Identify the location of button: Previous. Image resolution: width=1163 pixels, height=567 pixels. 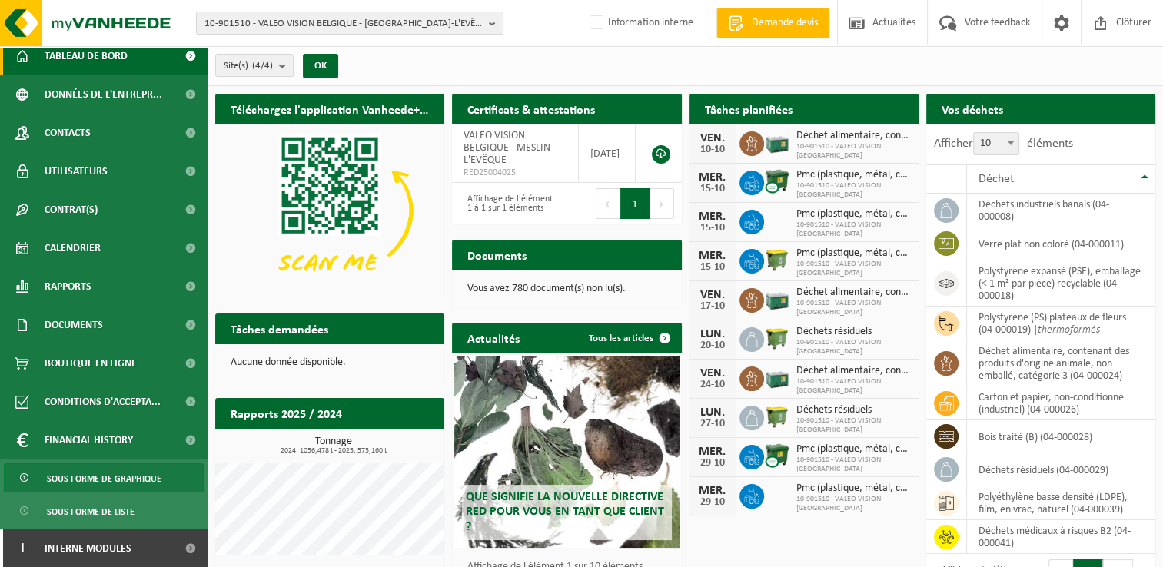
(608, 204).